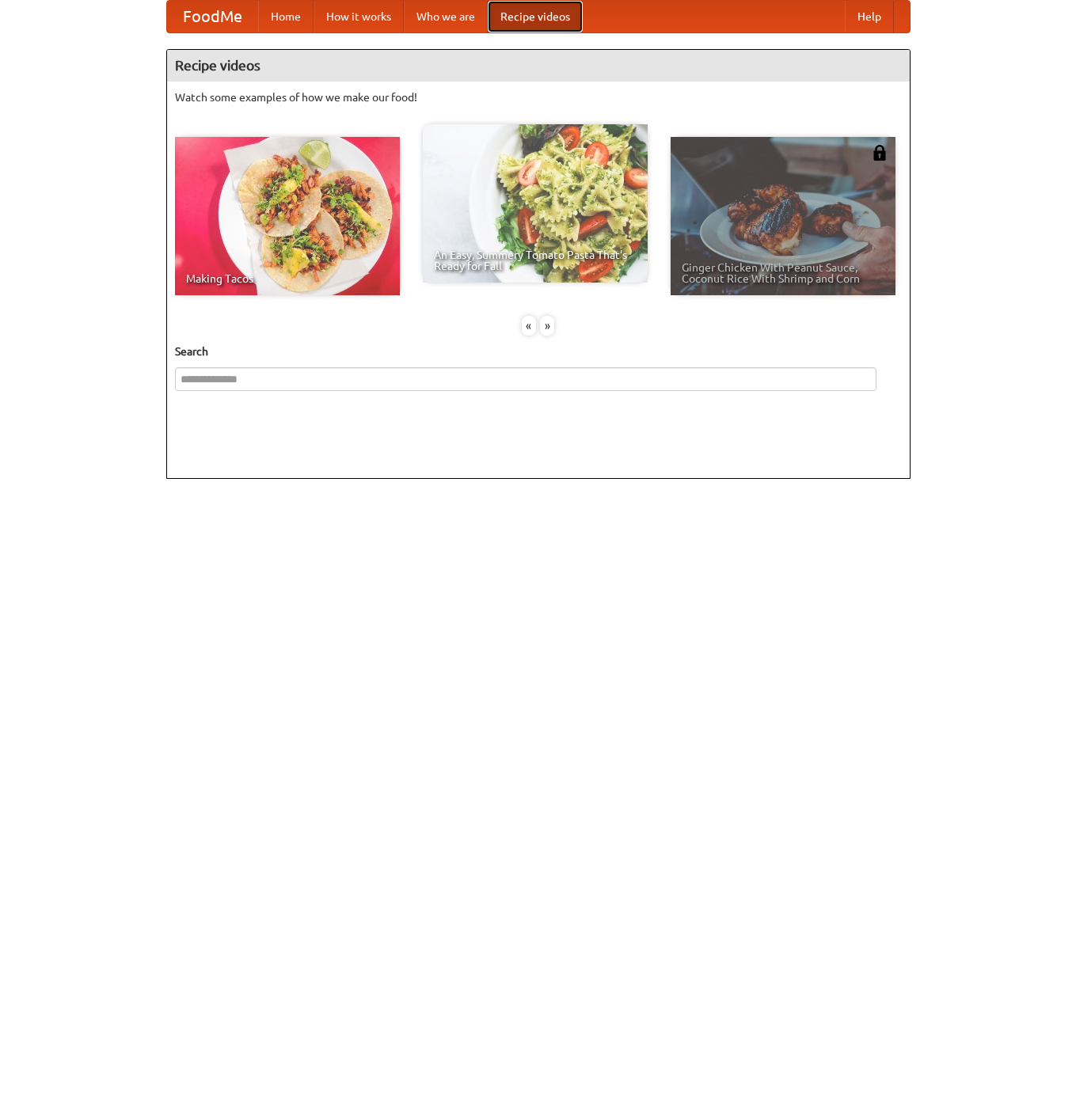  I want to click on a: Who we are, so click(446, 17).